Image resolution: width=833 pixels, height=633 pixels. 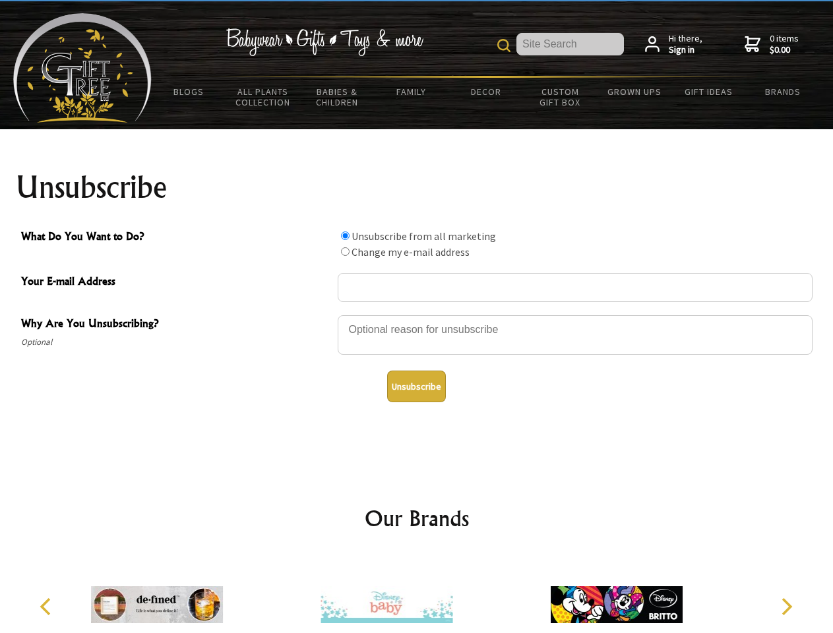 What do you see at coordinates (411, 92) in the screenshot?
I see `a: Family` at bounding box center [411, 92].